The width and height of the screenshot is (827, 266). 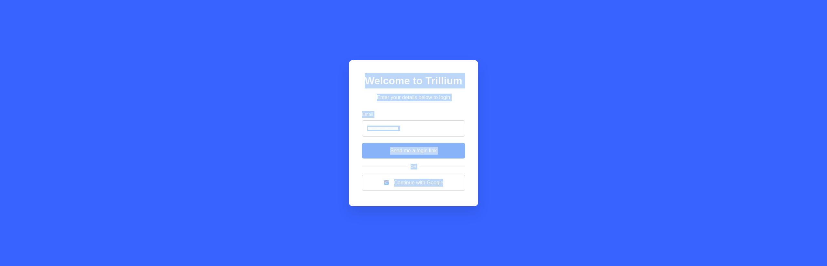 I want to click on span: Or, so click(x=414, y=167).